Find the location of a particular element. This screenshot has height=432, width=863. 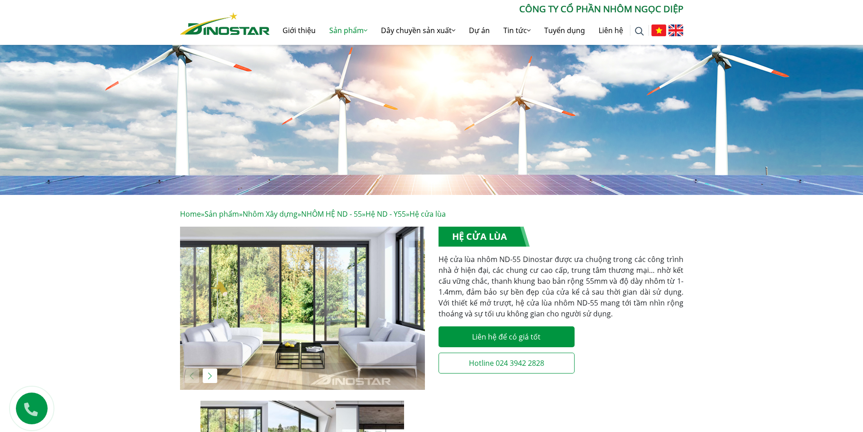

a: Giới thiệu is located at coordinates (299, 30).